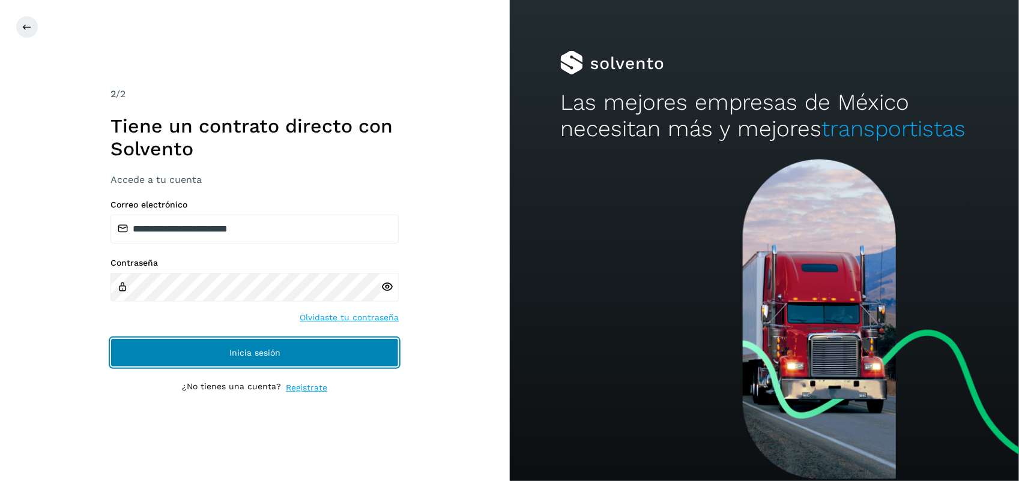 The height and width of the screenshot is (481, 1019). Describe the element at coordinates (255, 94) in the screenshot. I see `div: /2` at that location.